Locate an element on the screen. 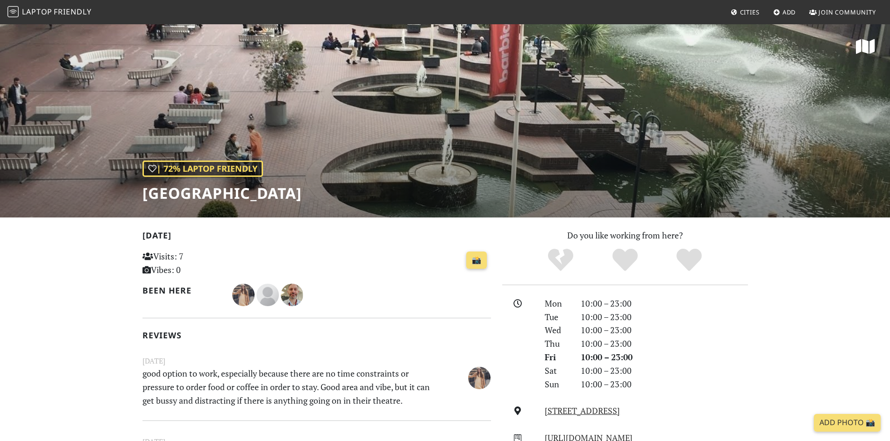  a: Join Community is located at coordinates (842, 12).